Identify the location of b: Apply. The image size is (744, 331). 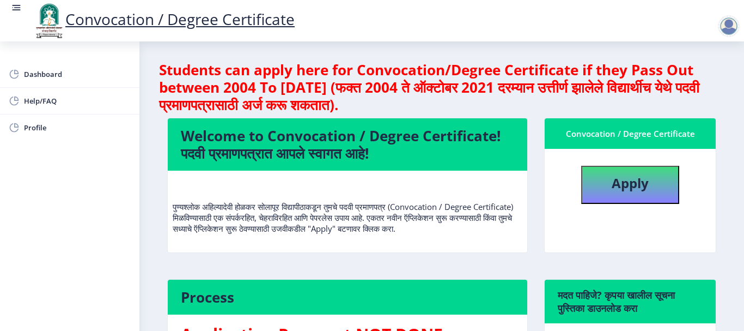
(630, 182).